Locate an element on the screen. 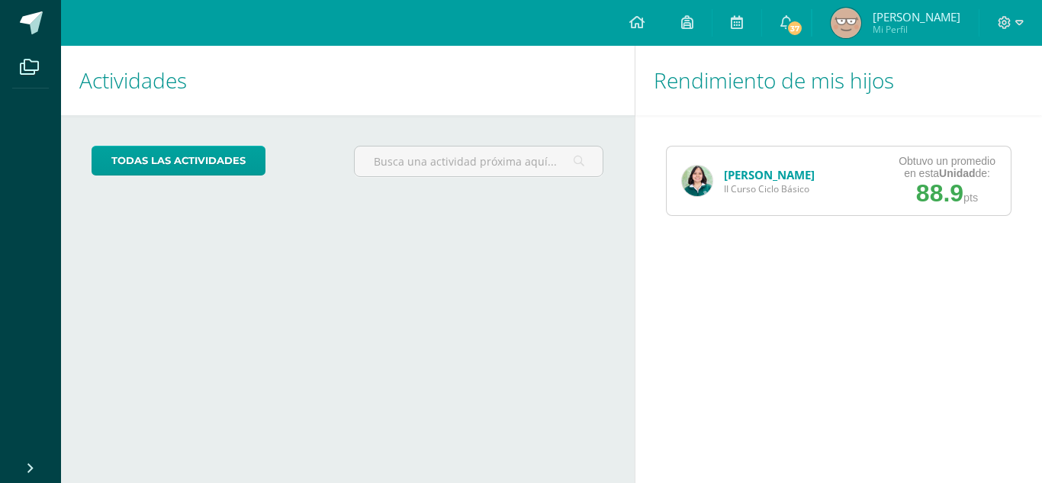 This screenshot has width=1042, height=483. span: Mi Perfil is located at coordinates (916, 29).